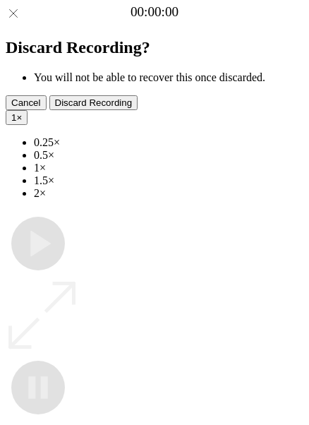 The height and width of the screenshot is (425, 309). Describe the element at coordinates (155, 47) in the screenshot. I see `h2: Discard Recording?` at that location.